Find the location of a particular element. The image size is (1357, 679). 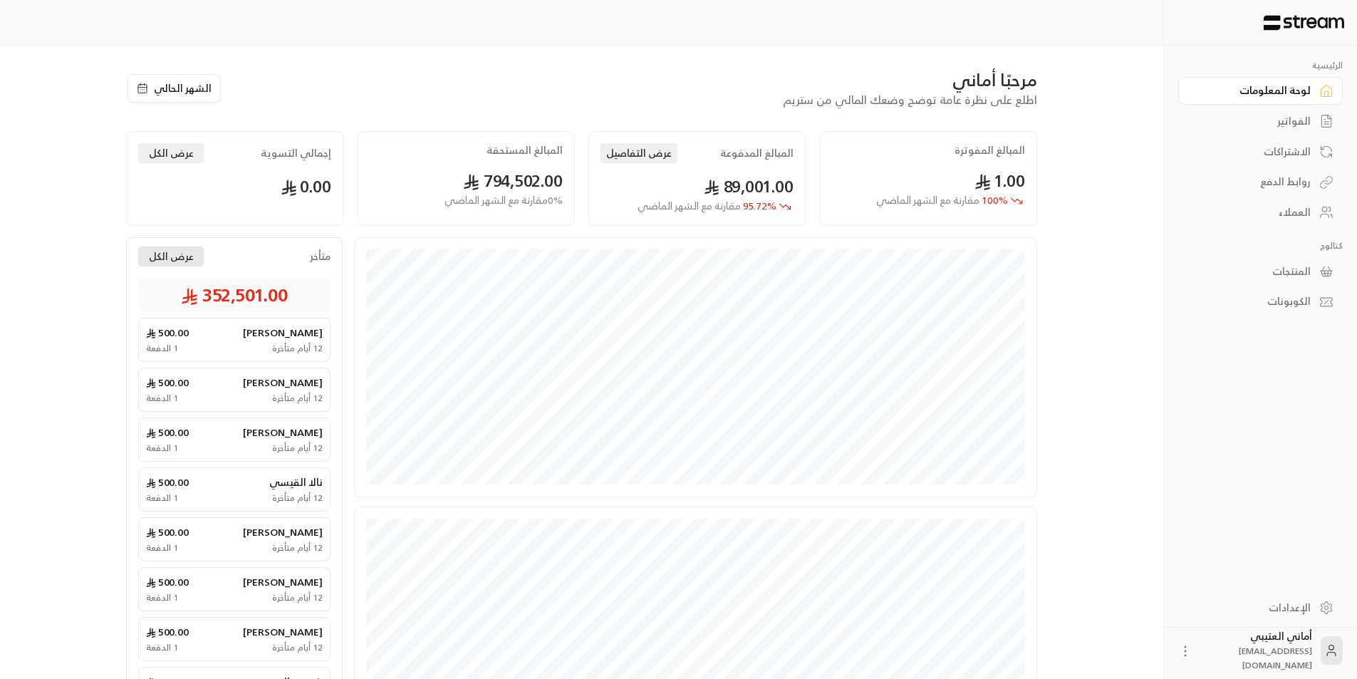

span: اطلع على نظرة عامة توضح وضعك المالي من ستريم is located at coordinates (910, 100).